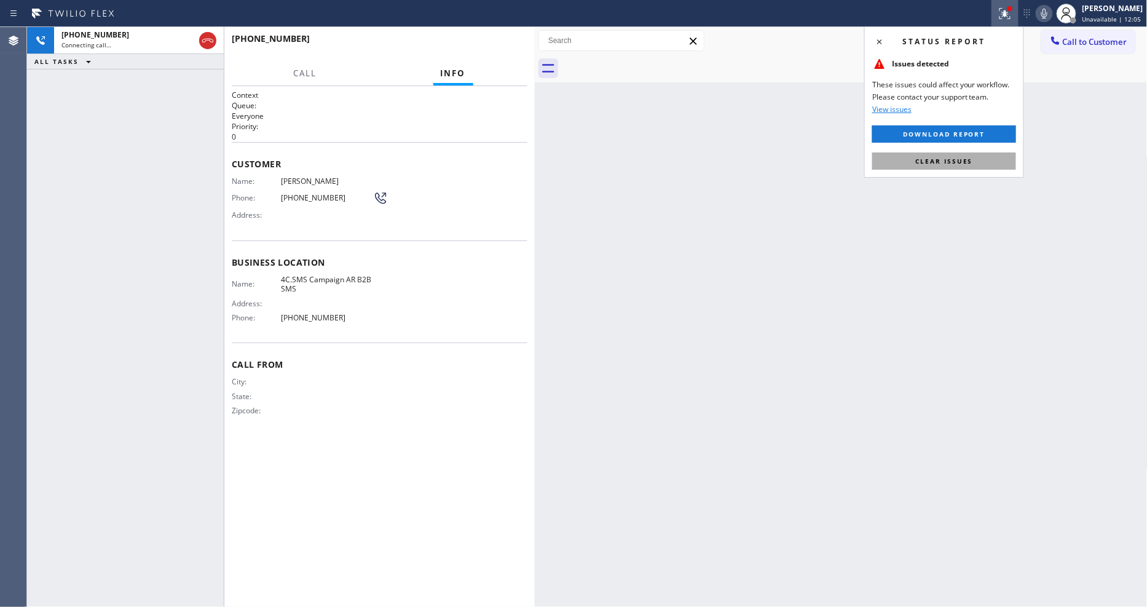  I want to click on span: ALL TASKS, so click(57, 61).